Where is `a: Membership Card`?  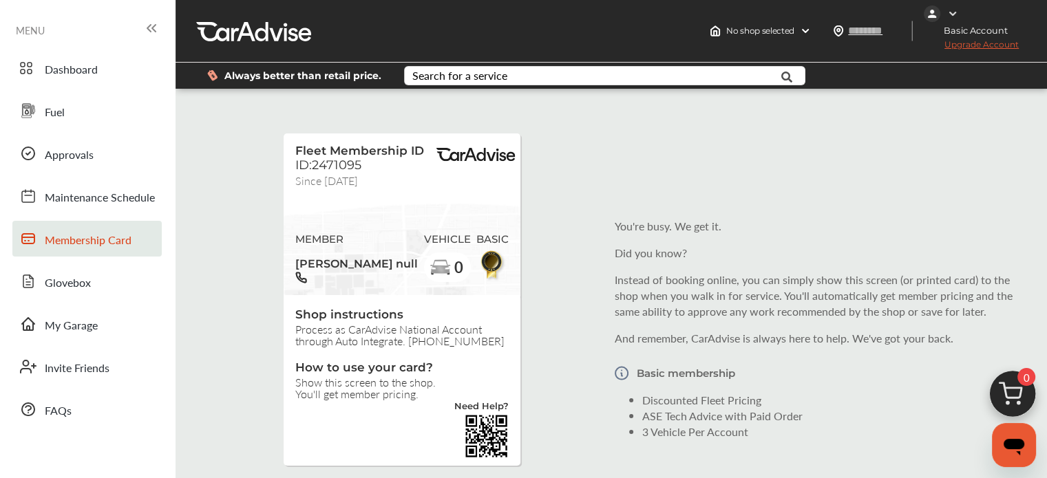
a: Membership Card is located at coordinates (87, 239).